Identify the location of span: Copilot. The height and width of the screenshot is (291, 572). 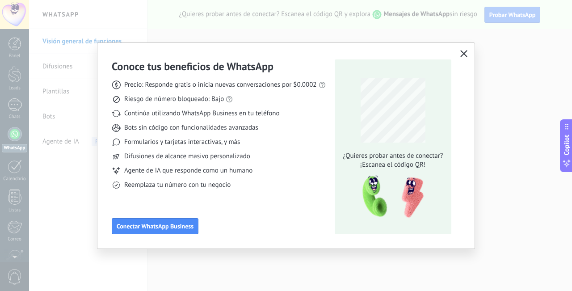
(567, 145).